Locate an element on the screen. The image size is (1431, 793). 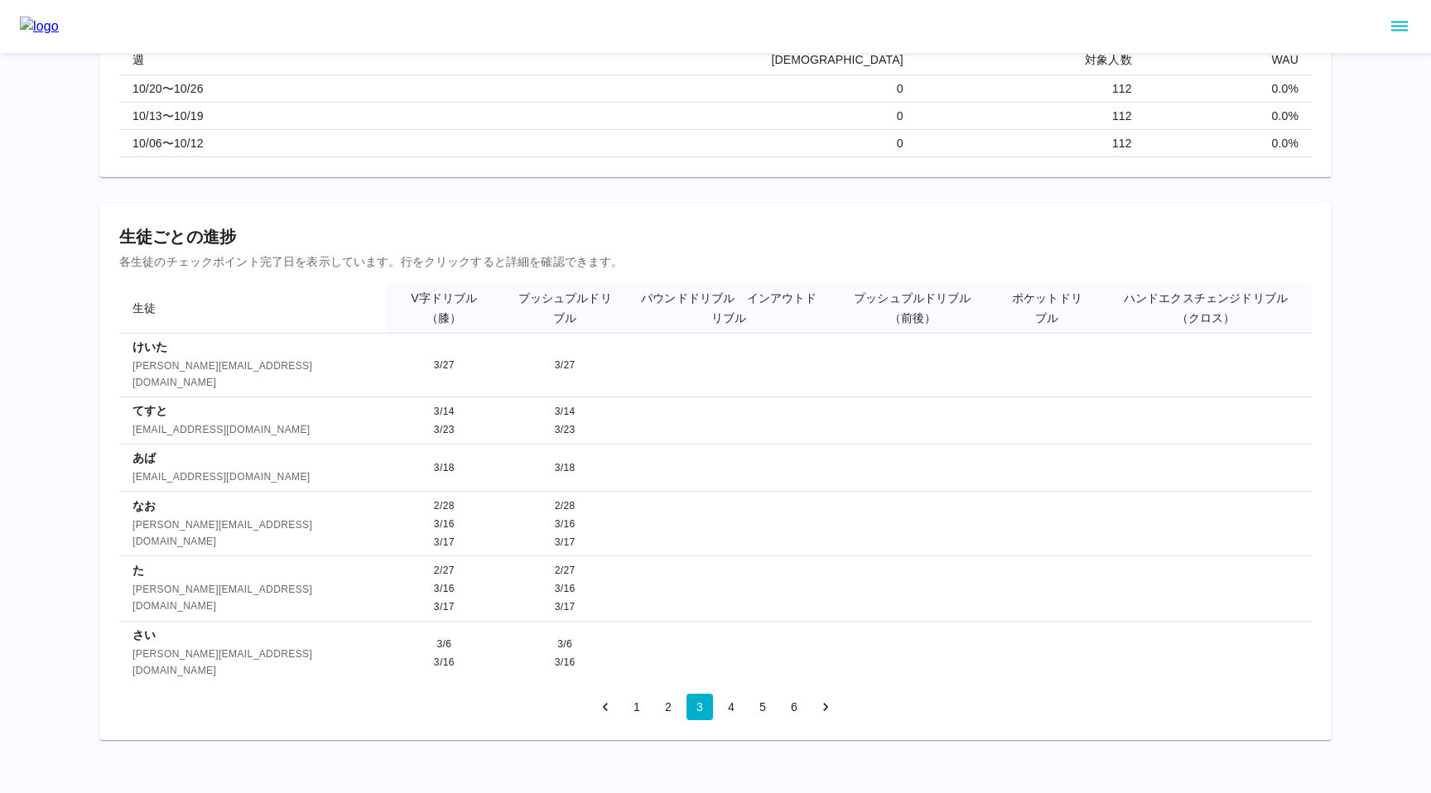
p: 各生徒のチェックポイント完了日を表示しています。行をクリックすると詳細を確認できます。 is located at coordinates (716, 262).